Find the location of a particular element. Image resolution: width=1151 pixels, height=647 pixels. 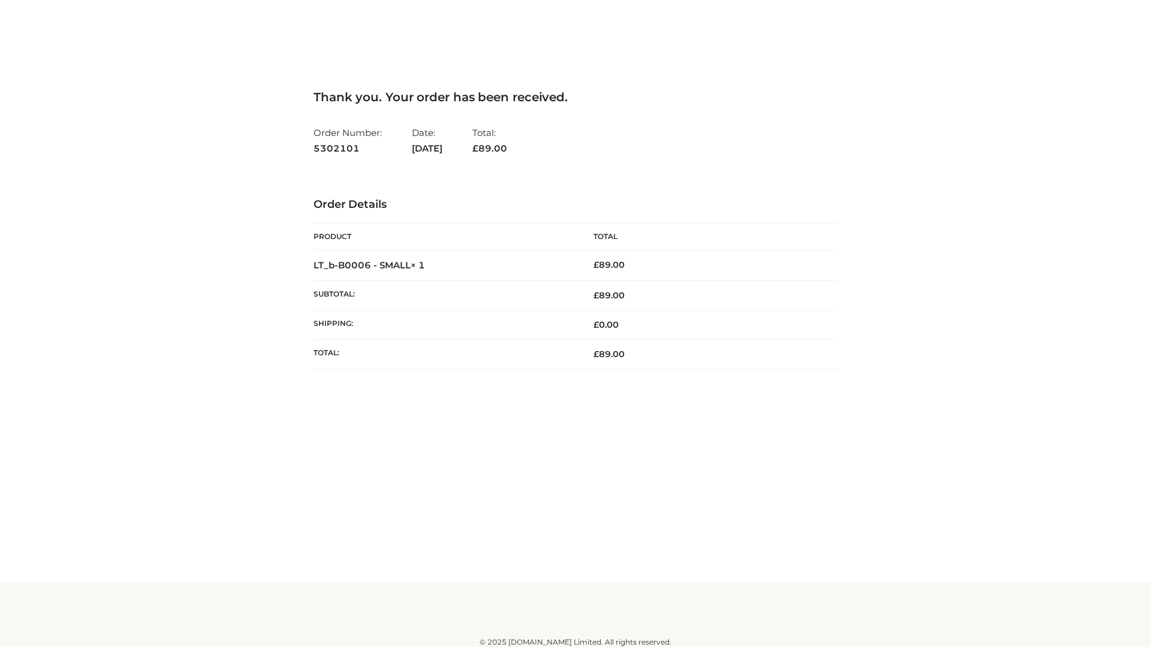

li: Total: is located at coordinates (490, 140).